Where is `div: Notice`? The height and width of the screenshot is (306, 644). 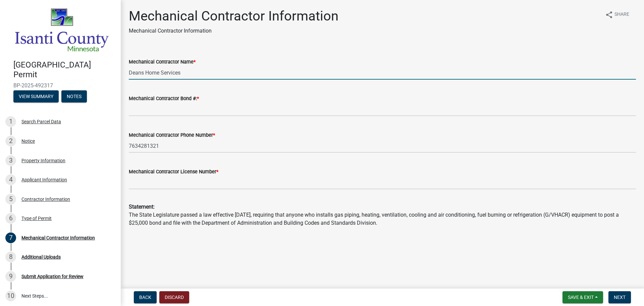
div: Notice is located at coordinates (28, 141).